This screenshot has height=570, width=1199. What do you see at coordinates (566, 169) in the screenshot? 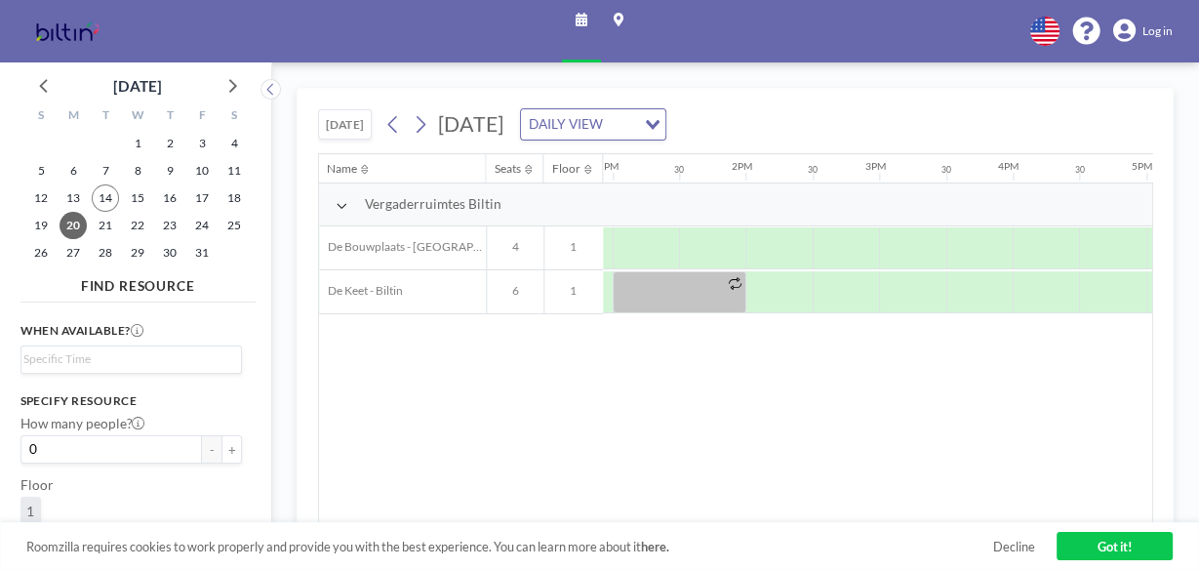
I see `div: Floor` at bounding box center [566, 169].